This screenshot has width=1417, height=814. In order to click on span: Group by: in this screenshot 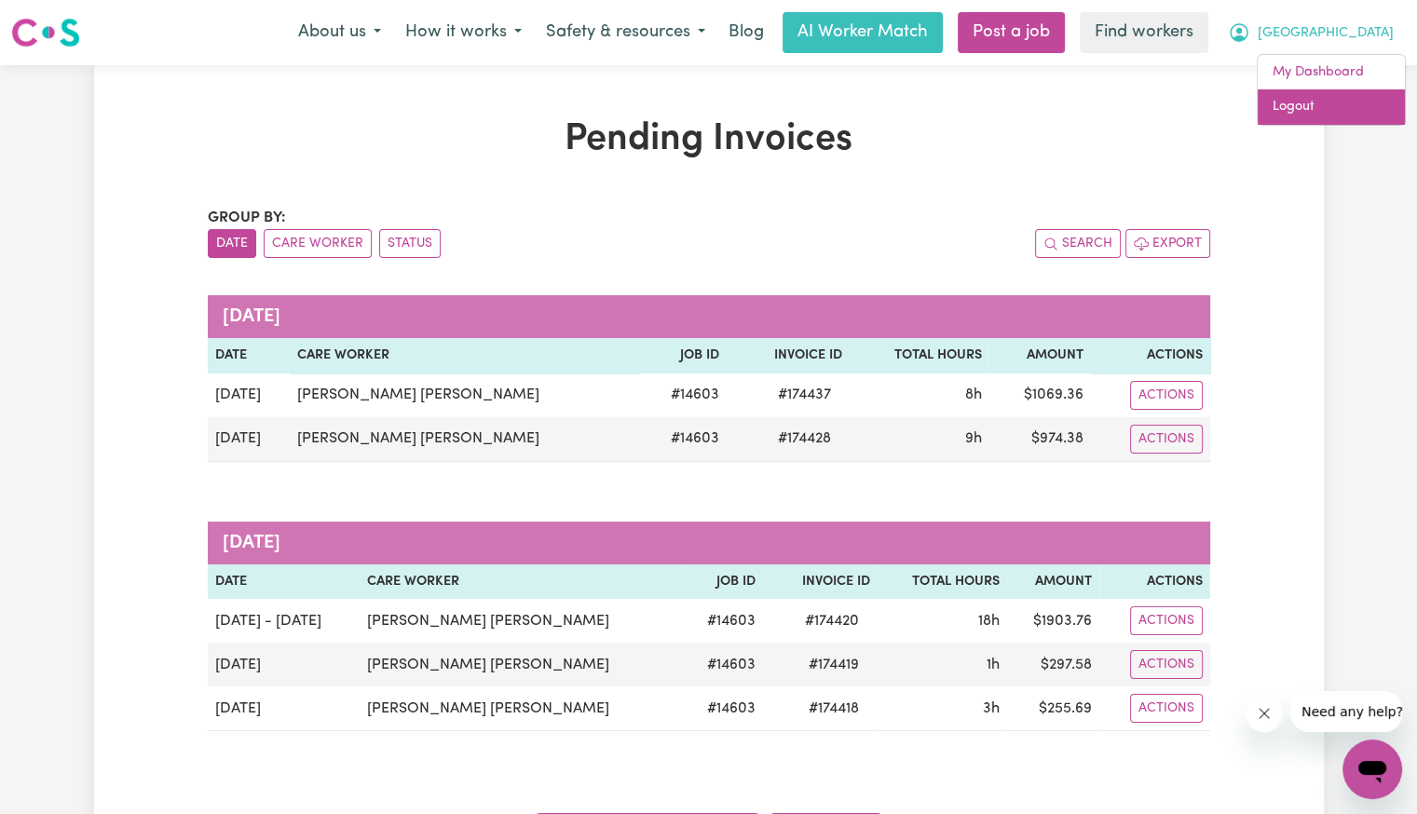, I will do `click(247, 218)`.